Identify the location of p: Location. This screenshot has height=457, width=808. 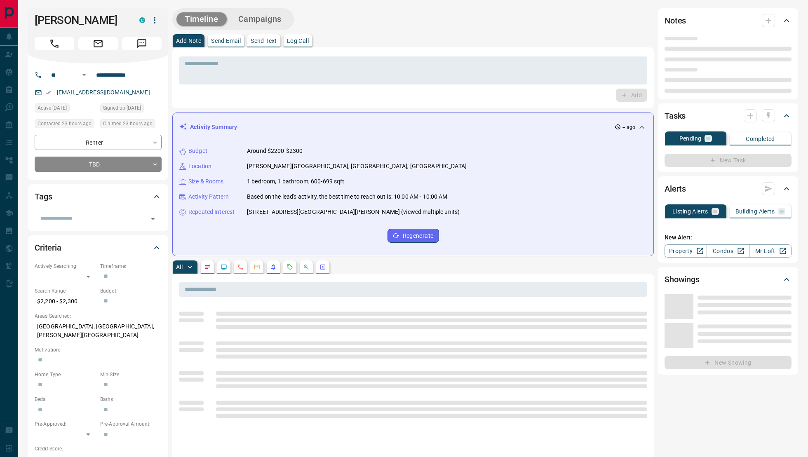
(200, 166).